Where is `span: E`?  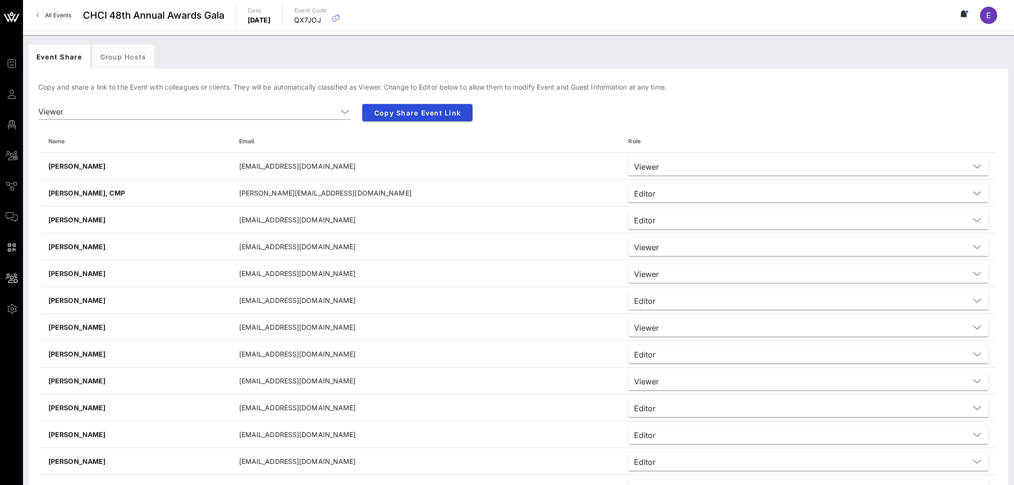 span: E is located at coordinates (988, 15).